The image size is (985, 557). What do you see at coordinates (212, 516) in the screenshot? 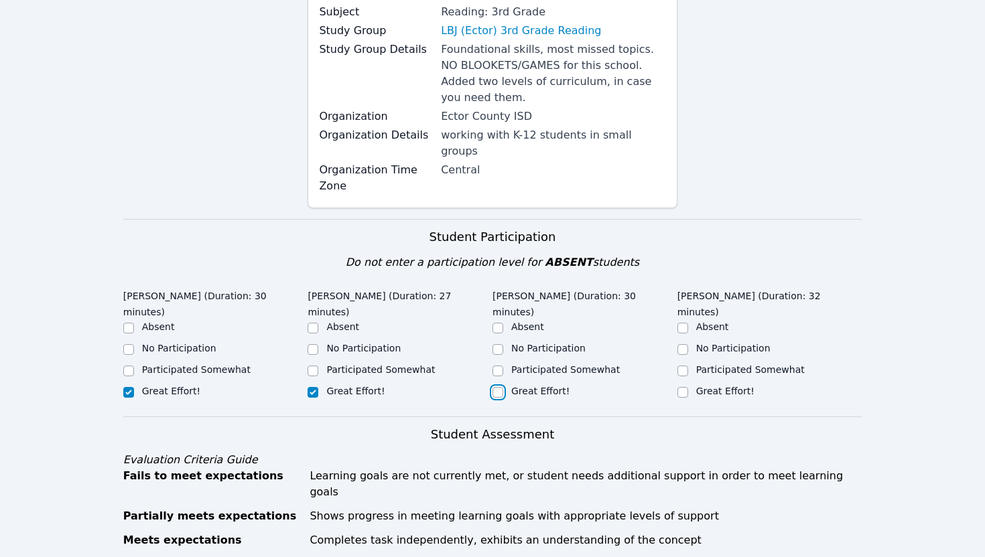
I see `div: Partially meets expectations` at bounding box center [212, 516].